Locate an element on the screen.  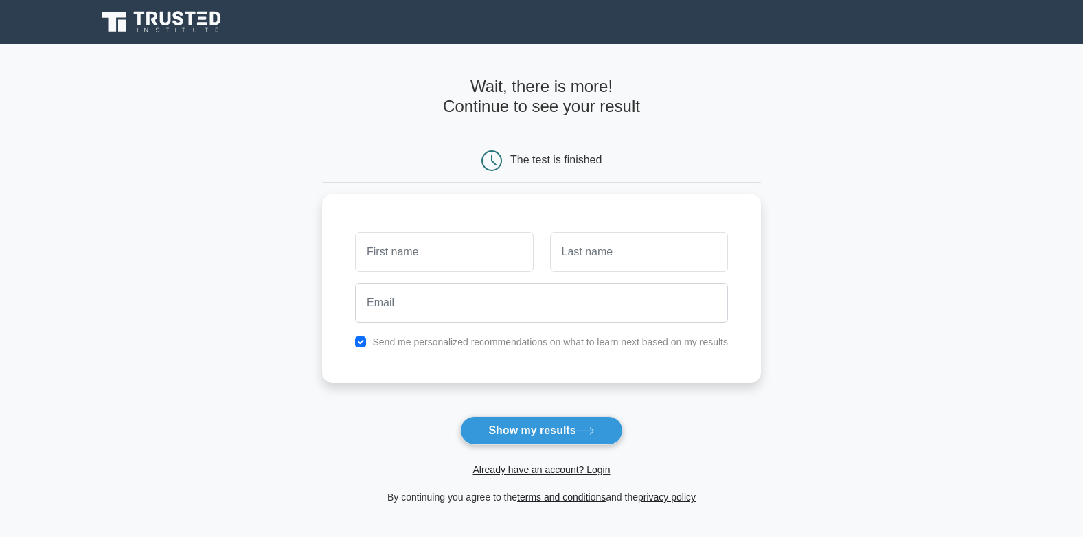
input: Email is located at coordinates (541, 303).